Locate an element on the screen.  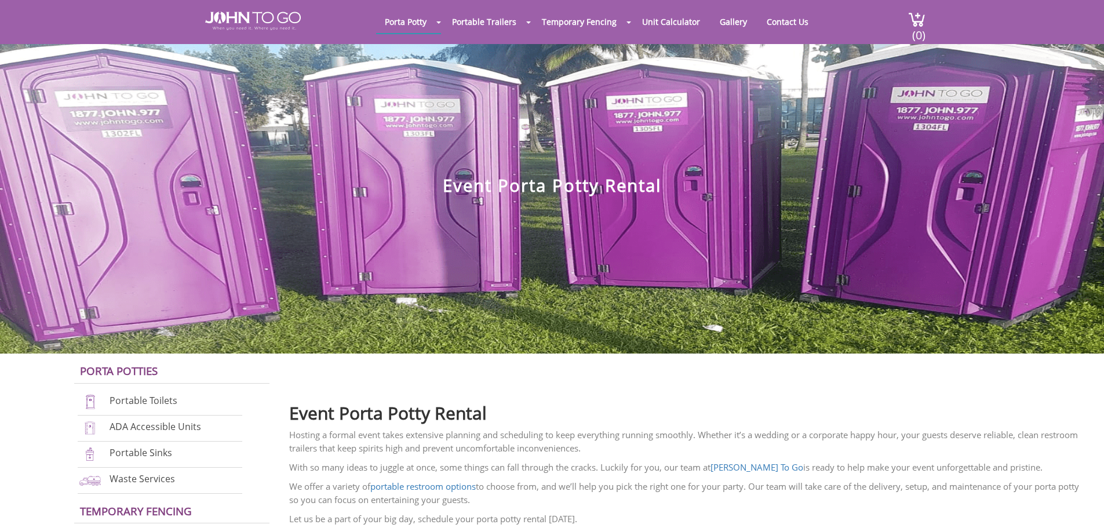
a: Portable Trailers is located at coordinates (484, 21).